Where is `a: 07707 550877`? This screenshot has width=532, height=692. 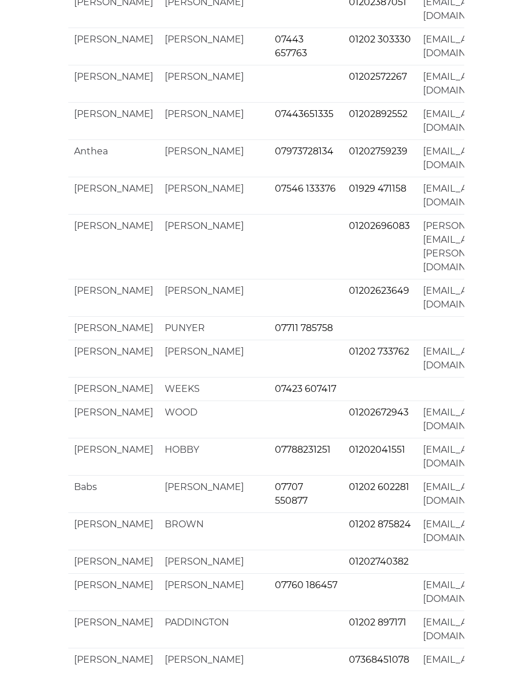 a: 07707 550877 is located at coordinates (291, 519).